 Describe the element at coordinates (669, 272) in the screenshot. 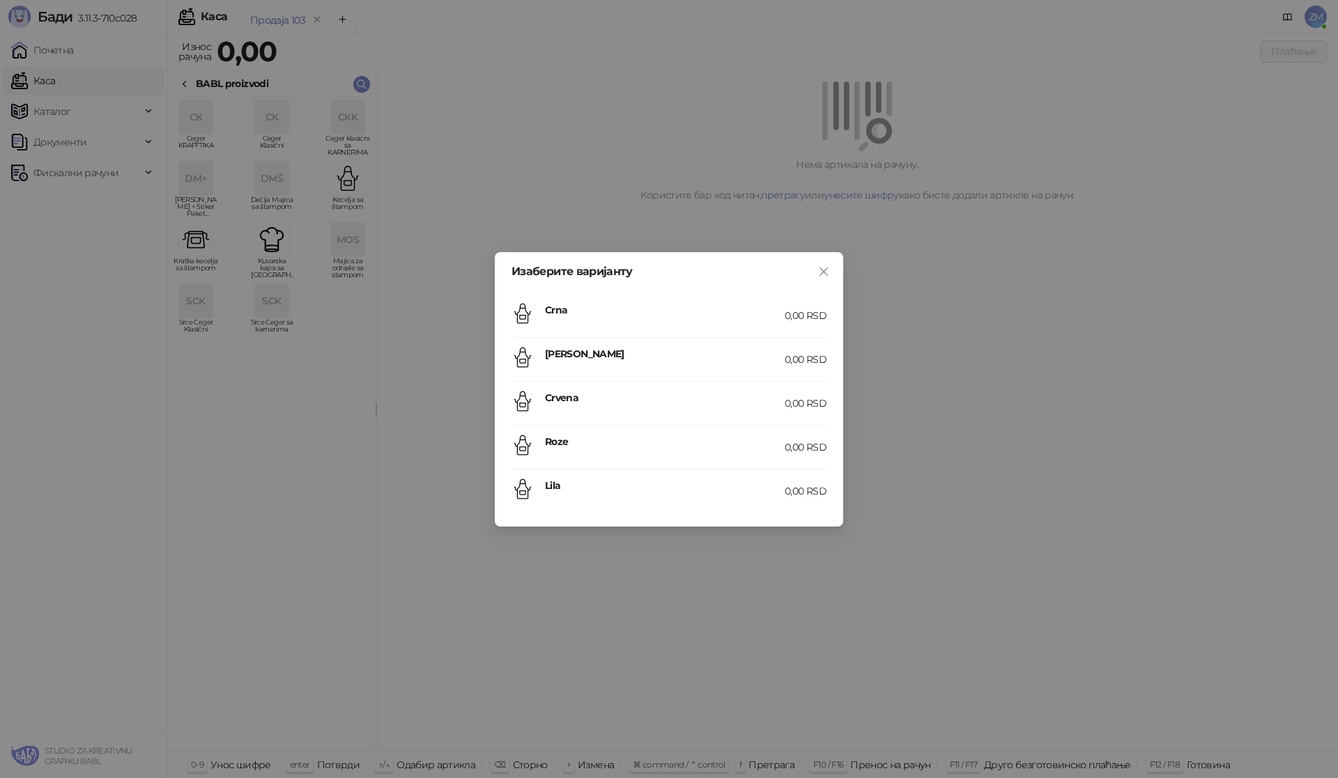

I see `div: Изаберите варијанту` at that location.